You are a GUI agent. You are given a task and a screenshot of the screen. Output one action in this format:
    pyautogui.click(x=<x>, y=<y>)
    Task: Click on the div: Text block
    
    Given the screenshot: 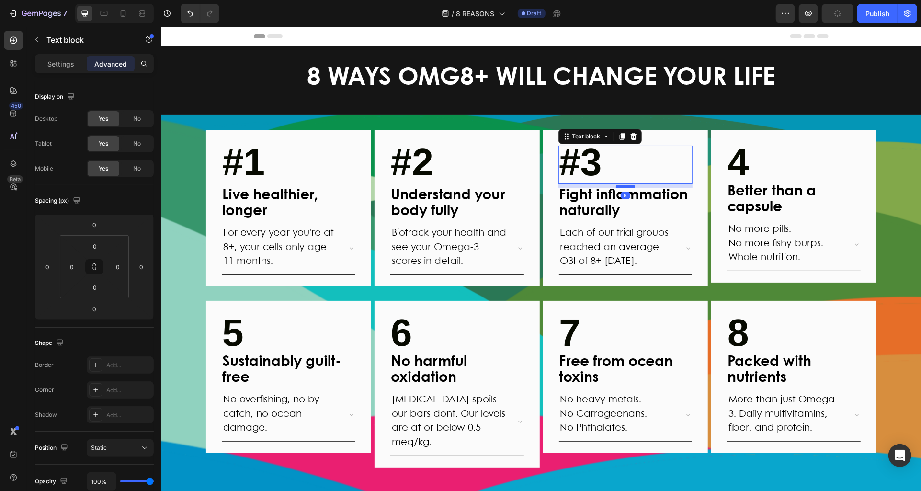 What is the action you would take?
    pyautogui.click(x=425, y=110)
    